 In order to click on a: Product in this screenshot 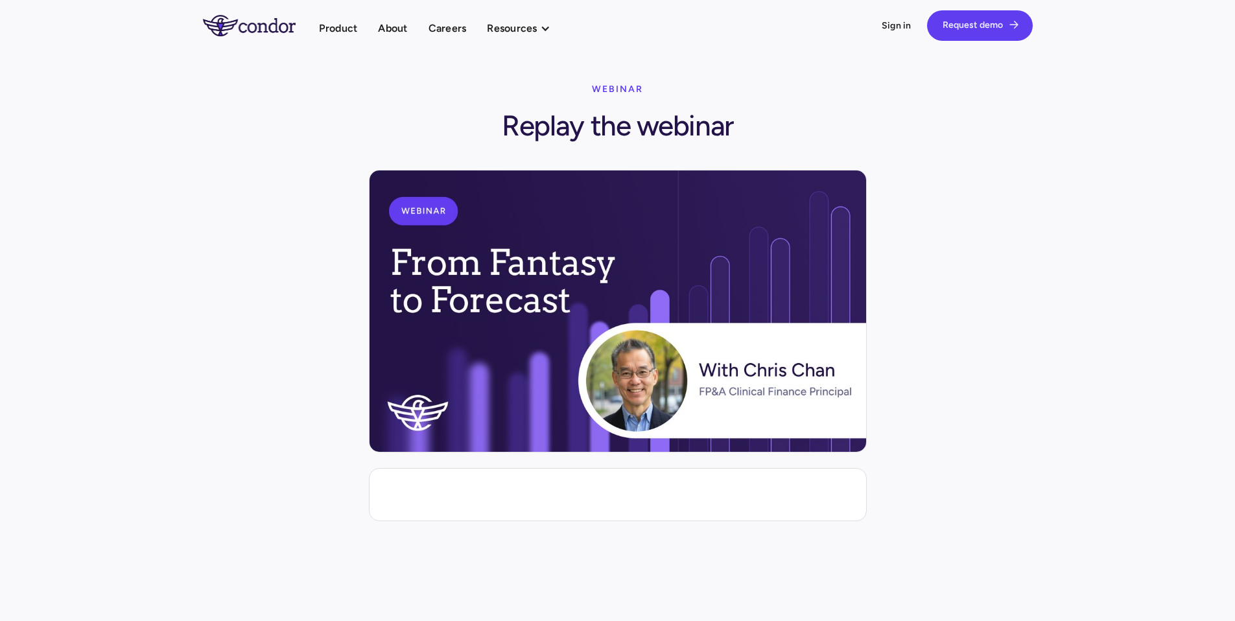, I will do `click(338, 28)`.